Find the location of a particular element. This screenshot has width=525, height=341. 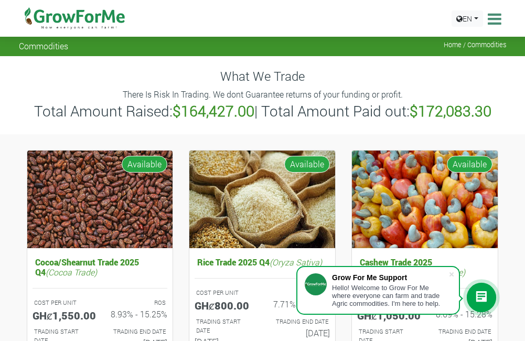

h6: 8.09% - 15.28% is located at coordinates (463, 314).